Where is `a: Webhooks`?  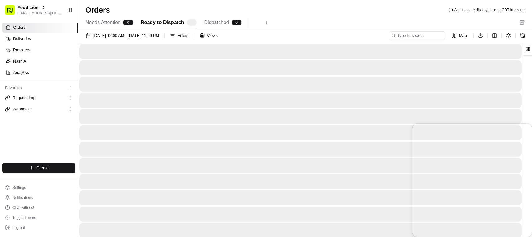
a: Webhooks is located at coordinates (35, 109).